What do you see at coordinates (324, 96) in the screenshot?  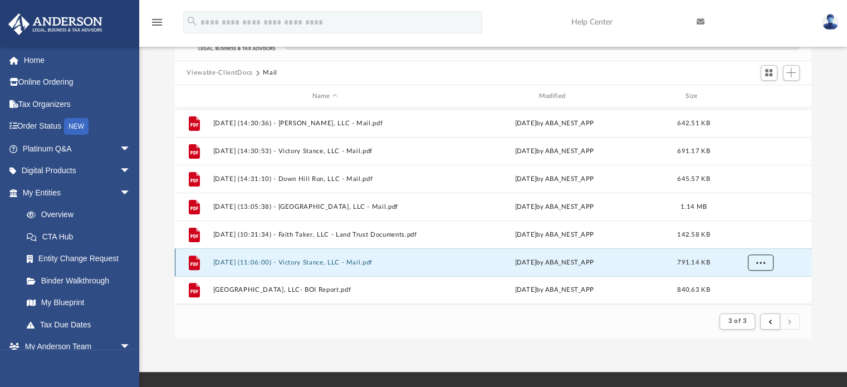 I see `div: Name` at bounding box center [324, 96].